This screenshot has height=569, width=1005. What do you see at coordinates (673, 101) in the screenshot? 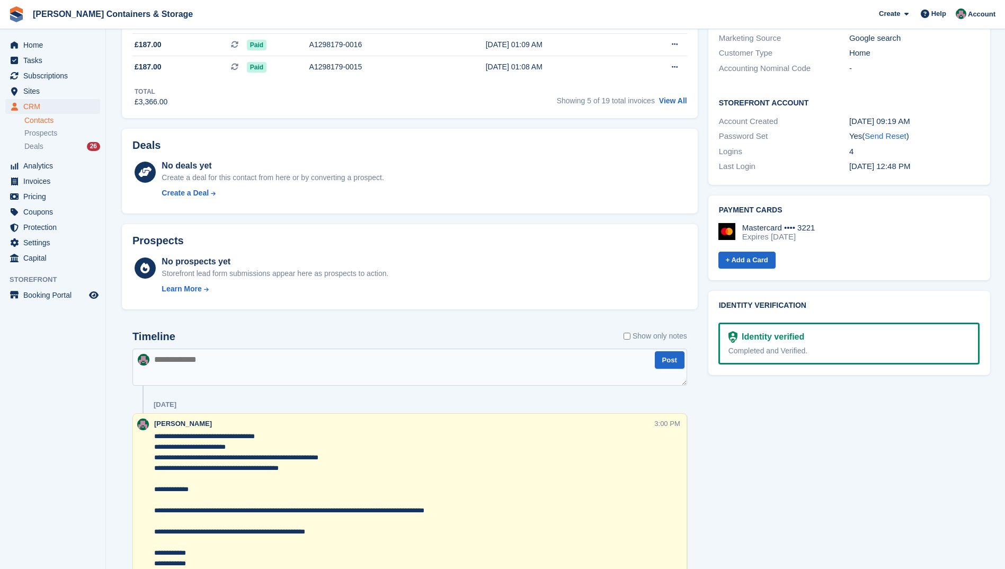
I see `a: View All` at bounding box center [673, 101].